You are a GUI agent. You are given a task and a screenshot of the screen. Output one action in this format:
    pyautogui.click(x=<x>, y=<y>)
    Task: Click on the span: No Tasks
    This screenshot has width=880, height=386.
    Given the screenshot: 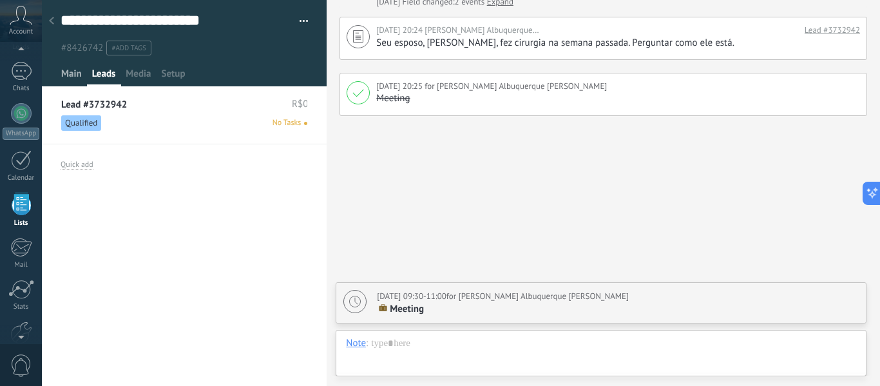 What is the action you would take?
    pyautogui.click(x=287, y=123)
    